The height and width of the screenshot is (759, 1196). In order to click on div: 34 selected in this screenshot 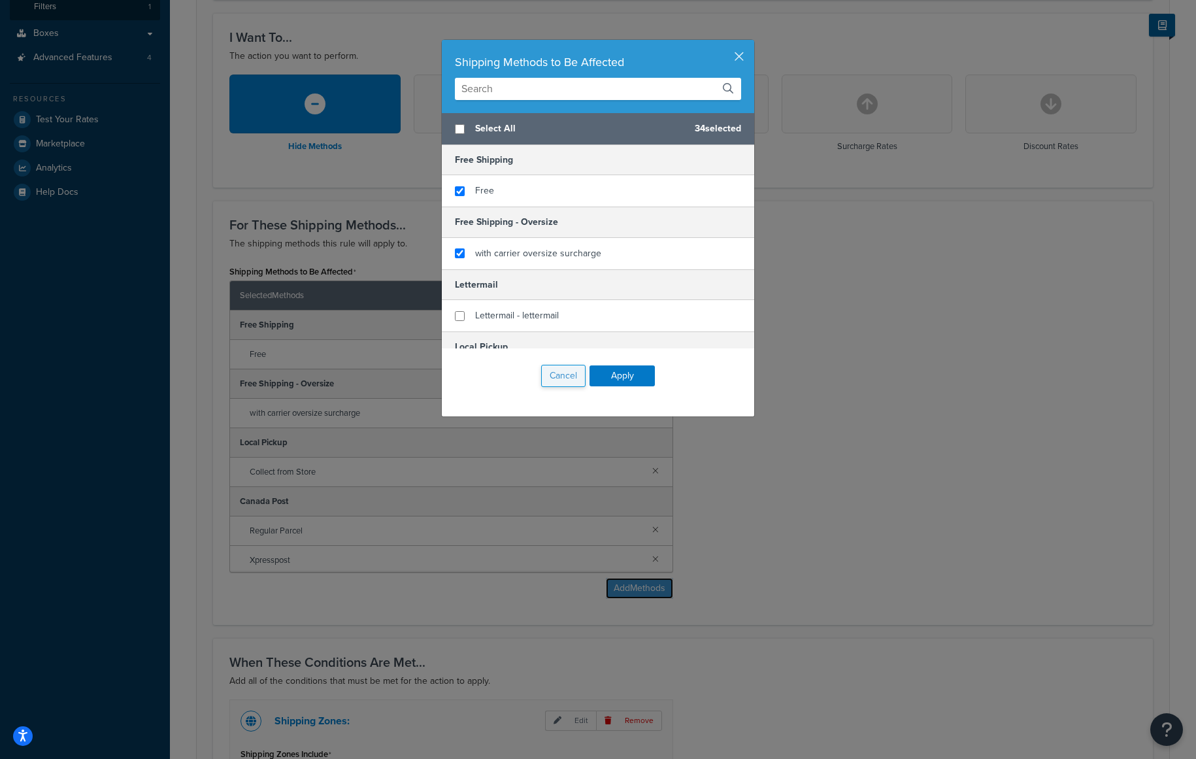, I will do `click(598, 129)`.